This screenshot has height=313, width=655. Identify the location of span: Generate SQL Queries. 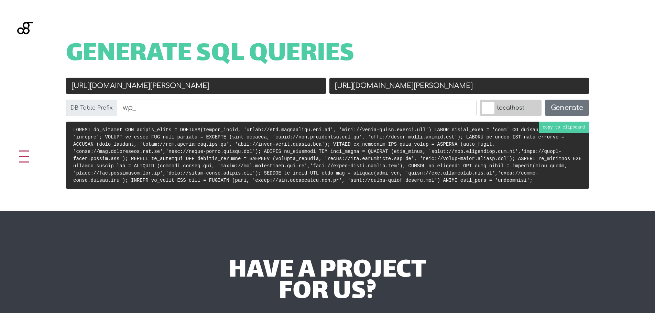
(210, 55).